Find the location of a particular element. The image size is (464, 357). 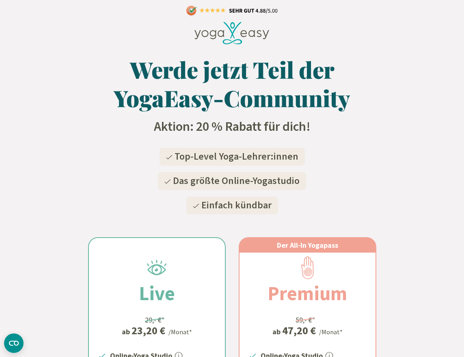

div: 47,20 € is located at coordinates (299, 331).